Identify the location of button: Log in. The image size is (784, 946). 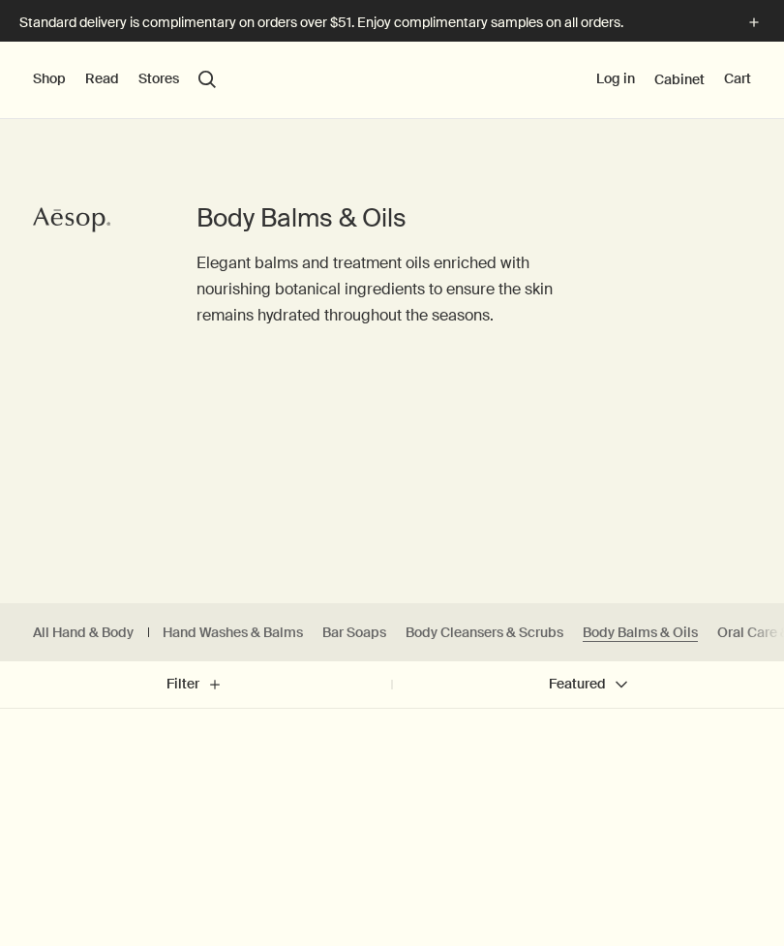
(615, 79).